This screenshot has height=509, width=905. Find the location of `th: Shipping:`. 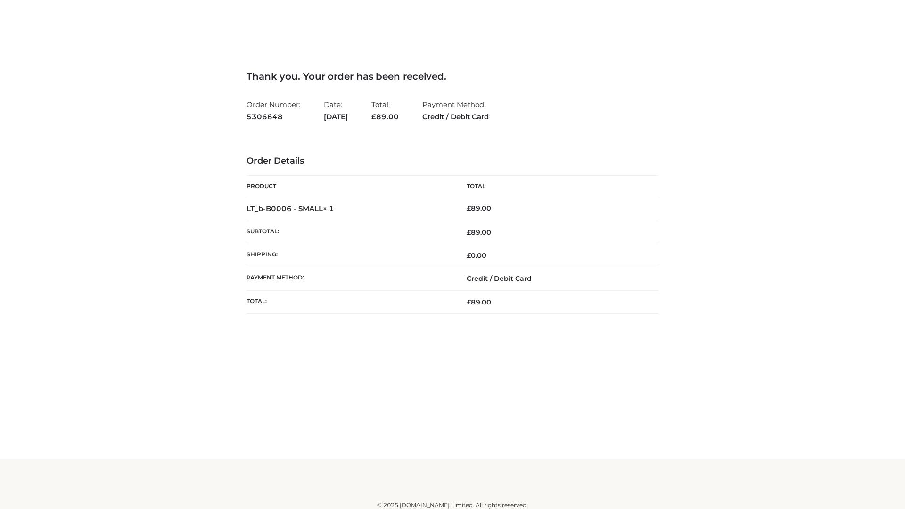

th: Shipping: is located at coordinates (349, 255).